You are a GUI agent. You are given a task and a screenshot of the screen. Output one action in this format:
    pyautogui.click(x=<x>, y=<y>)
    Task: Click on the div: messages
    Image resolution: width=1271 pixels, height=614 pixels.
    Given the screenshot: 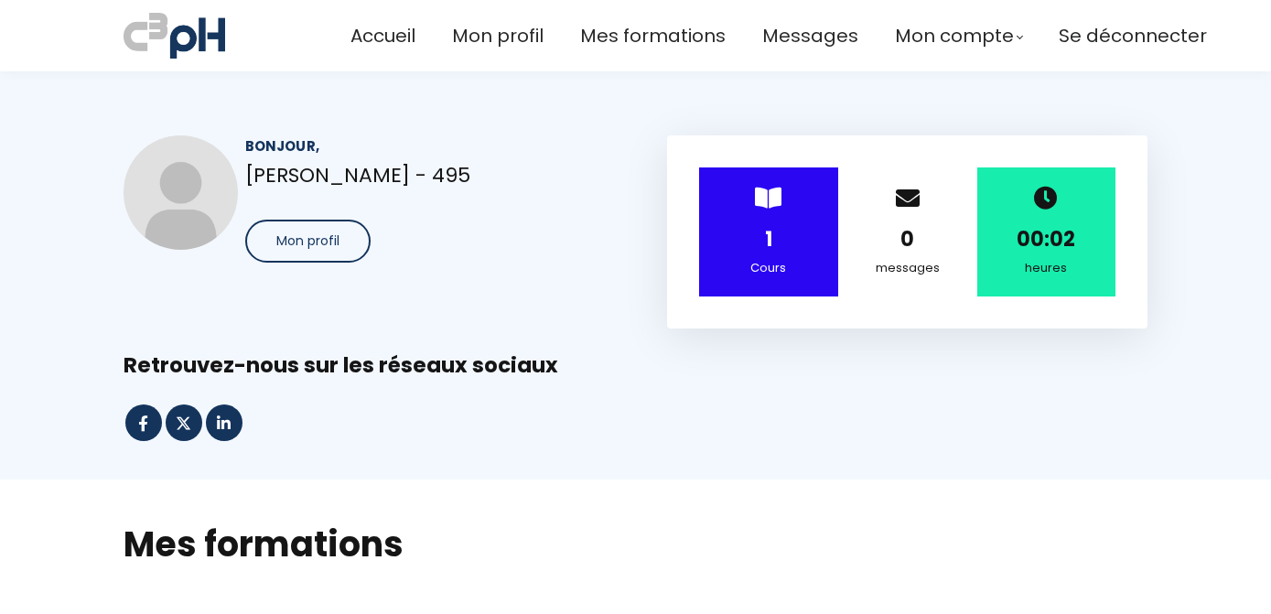 What is the action you would take?
    pyautogui.click(x=908, y=268)
    